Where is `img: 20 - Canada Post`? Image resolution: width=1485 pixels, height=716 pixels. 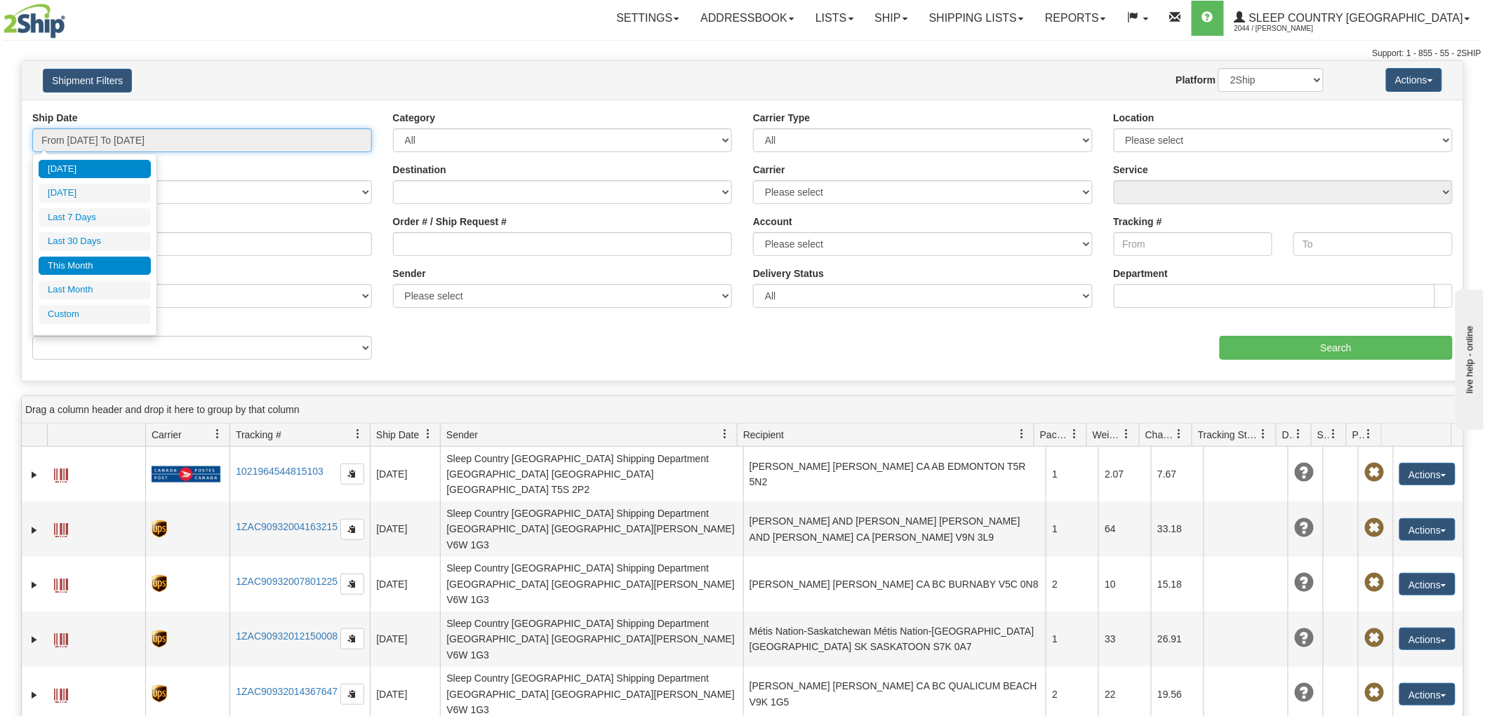 img: 20 - Canada Post is located at coordinates (186, 474).